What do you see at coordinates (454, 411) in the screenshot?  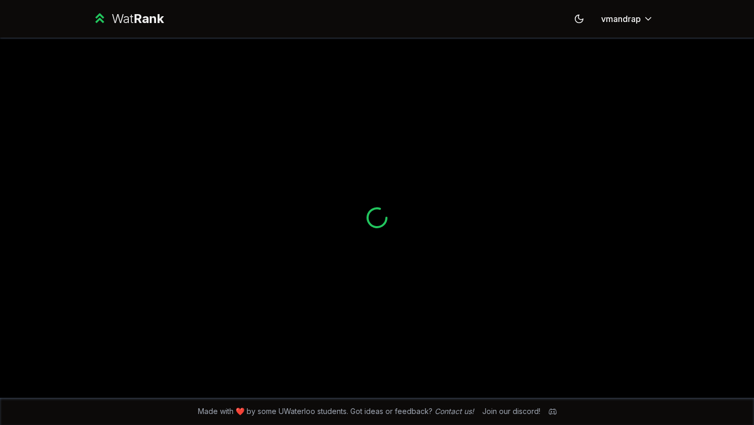 I see `a: Contact us!` at bounding box center [454, 411].